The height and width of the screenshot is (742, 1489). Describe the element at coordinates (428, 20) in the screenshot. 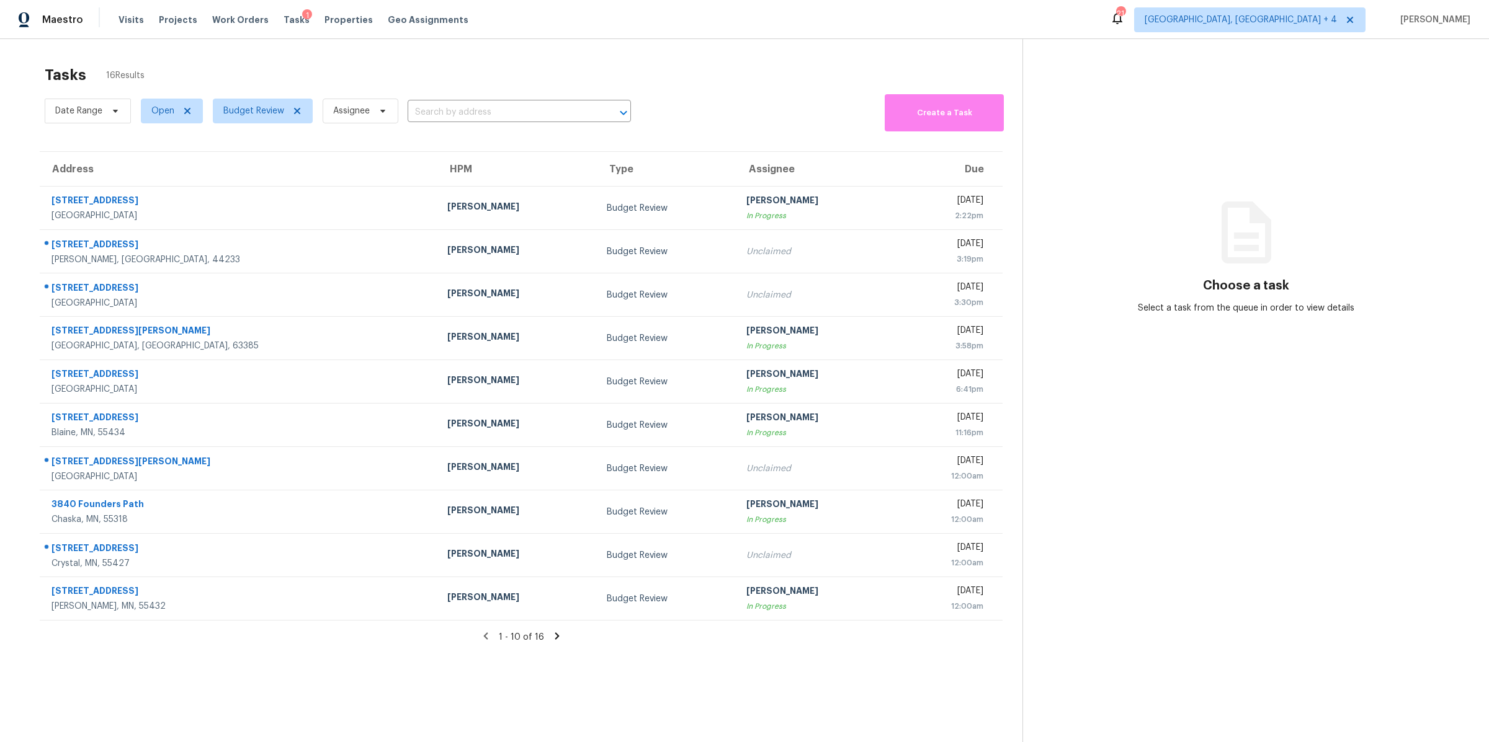

I see `span: Geo Assignments` at that location.